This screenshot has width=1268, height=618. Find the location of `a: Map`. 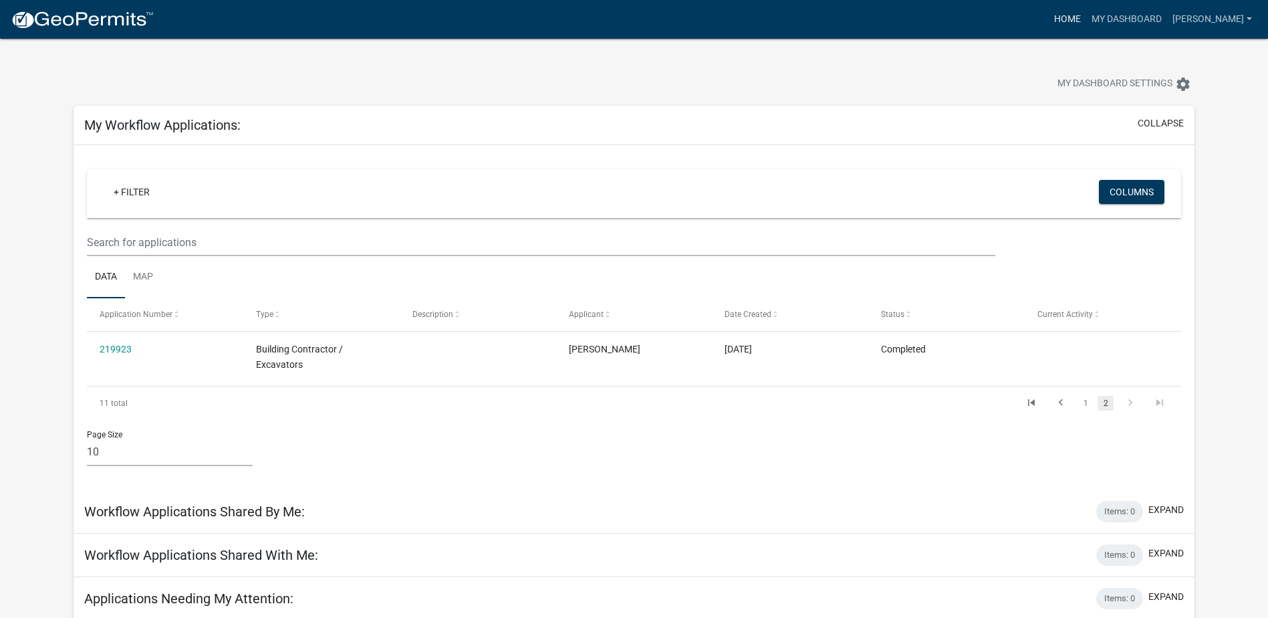

a: Map is located at coordinates (143, 278).